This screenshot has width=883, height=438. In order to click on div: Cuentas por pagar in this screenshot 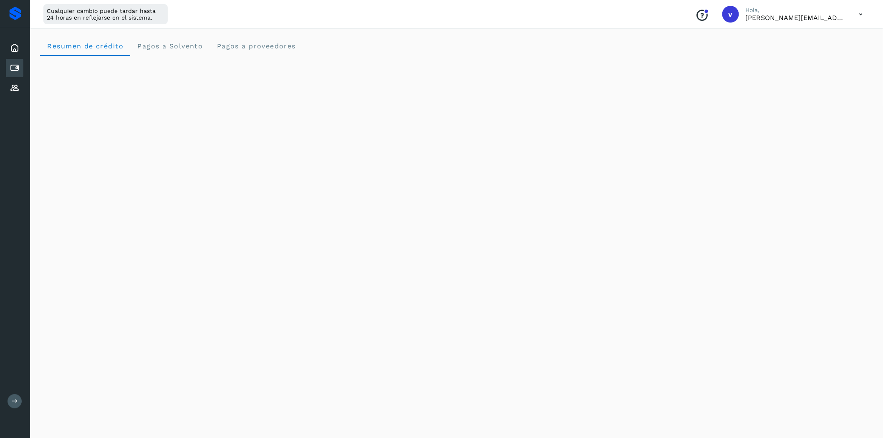, I will do `click(15, 68)`.